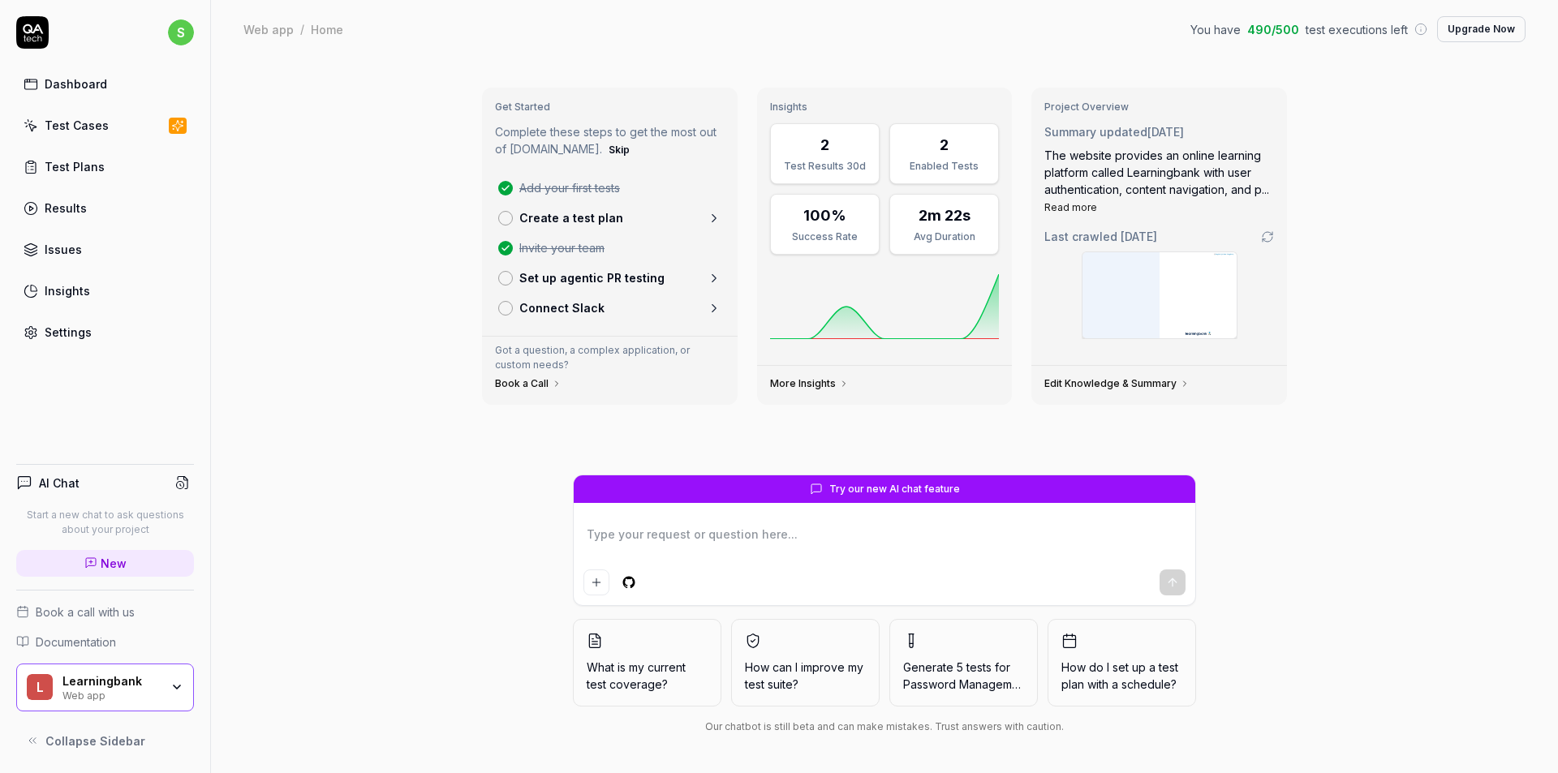 This screenshot has width=1558, height=773. Describe the element at coordinates (610, 218) in the screenshot. I see `a: Create a test plan` at that location.